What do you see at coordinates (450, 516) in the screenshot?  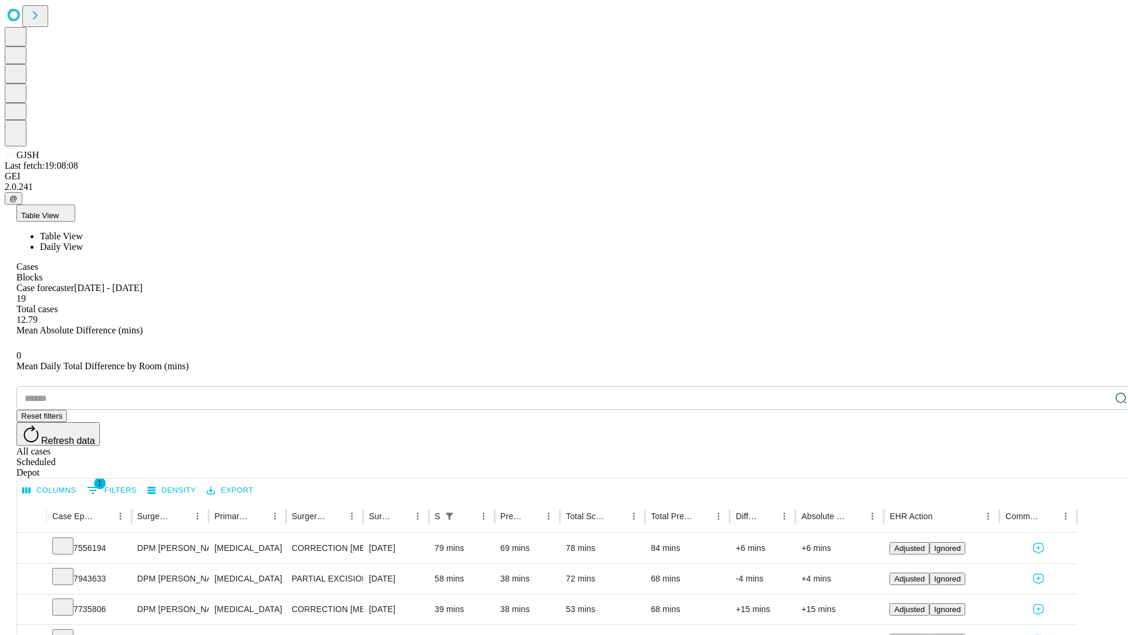 I see `div: 1 active filter` at bounding box center [450, 516].